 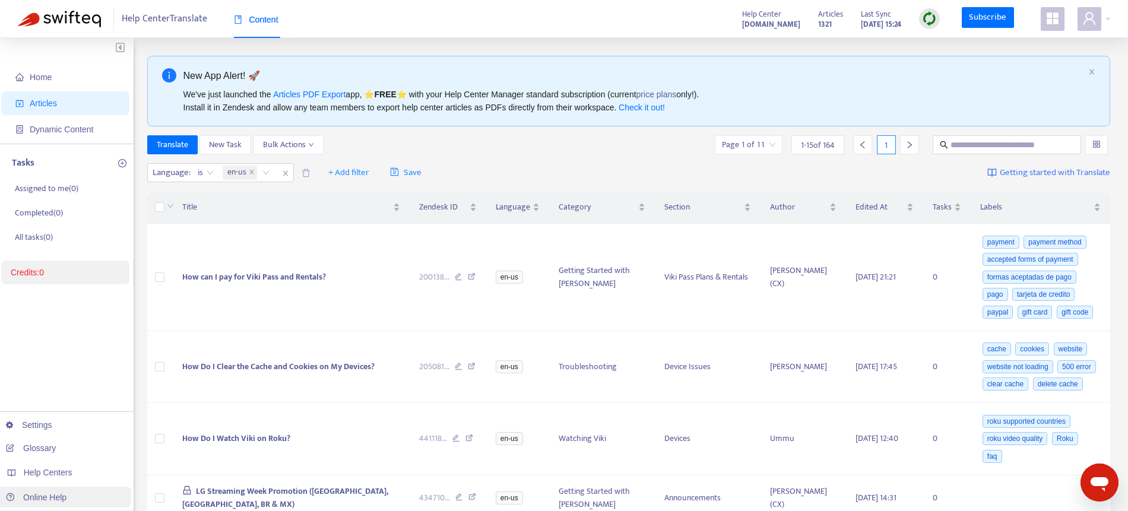 I want to click on img: image-link, so click(x=992, y=173).